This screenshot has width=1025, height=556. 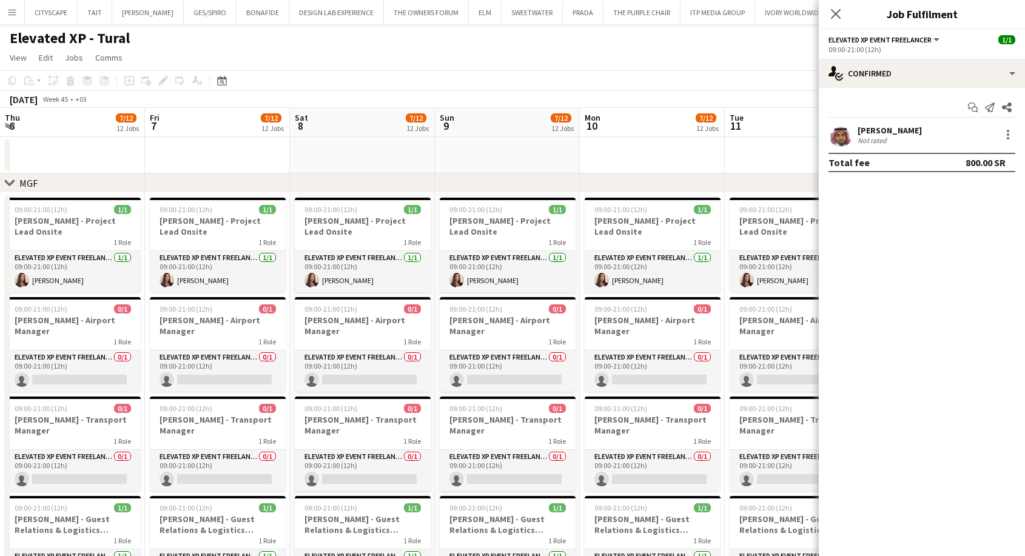 I want to click on button: IVORY WORLDWIDE, so click(x=794, y=12).